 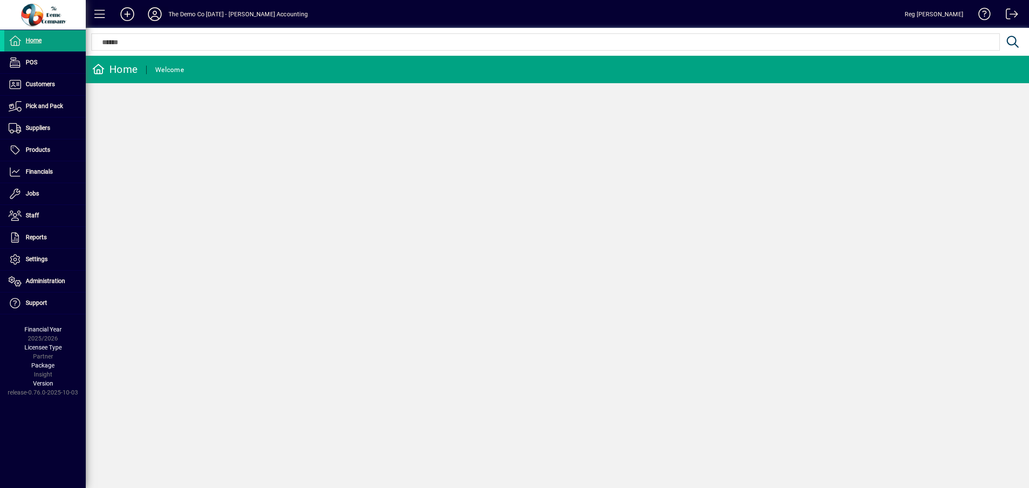 What do you see at coordinates (43, 347) in the screenshot?
I see `span: Licensee Type` at bounding box center [43, 347].